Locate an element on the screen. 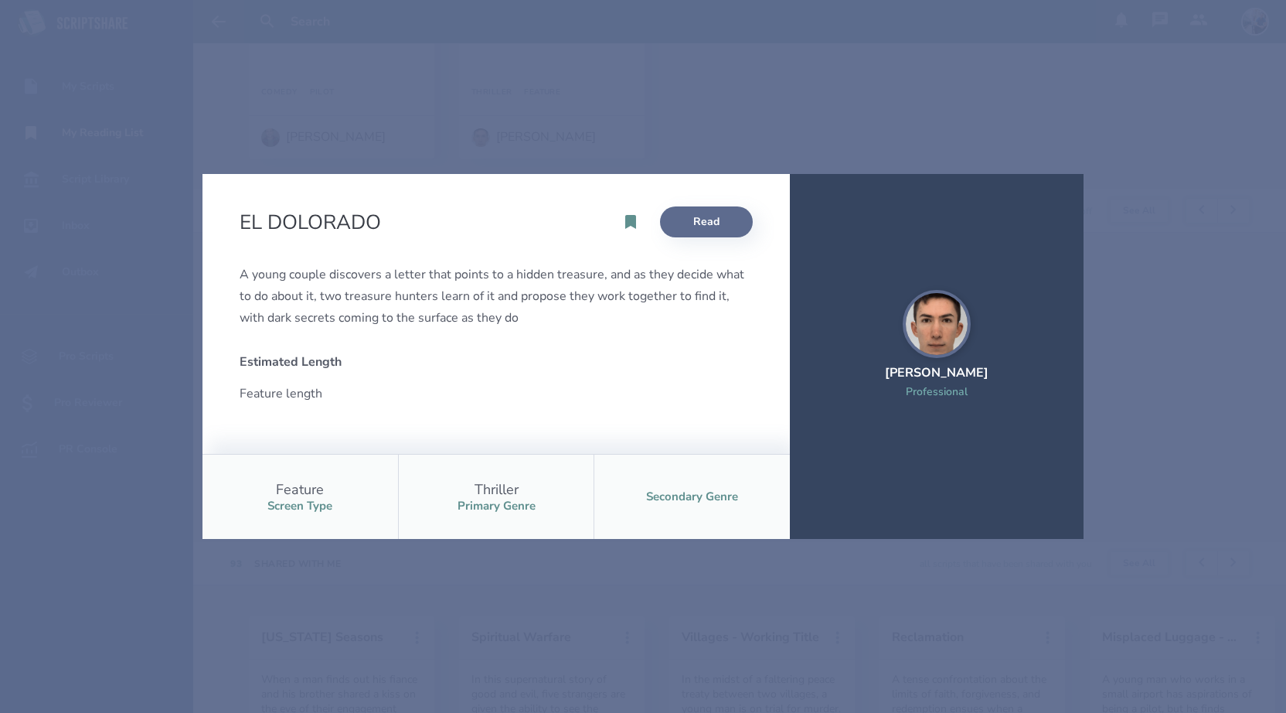  div: Feature is located at coordinates (300, 489).